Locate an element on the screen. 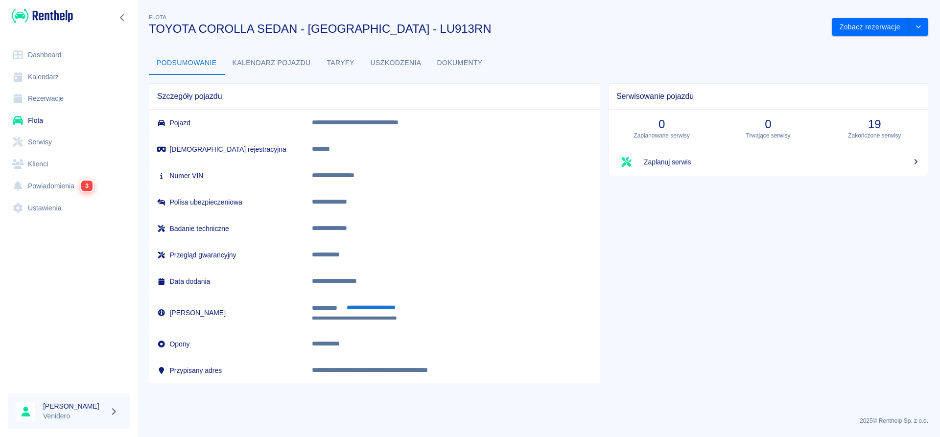 The width and height of the screenshot is (940, 437). h6: Opony is located at coordinates (227, 344).